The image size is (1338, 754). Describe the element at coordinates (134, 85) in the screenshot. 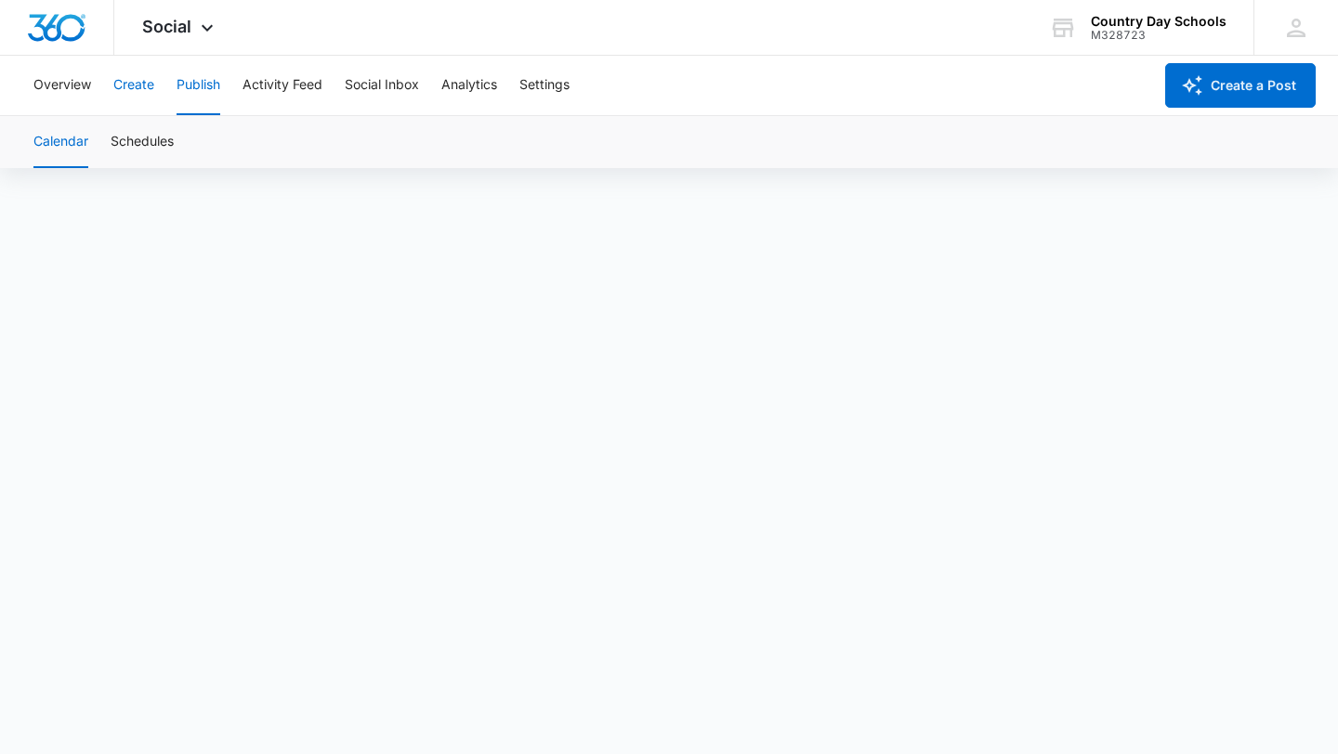

I see `button: Create` at that location.